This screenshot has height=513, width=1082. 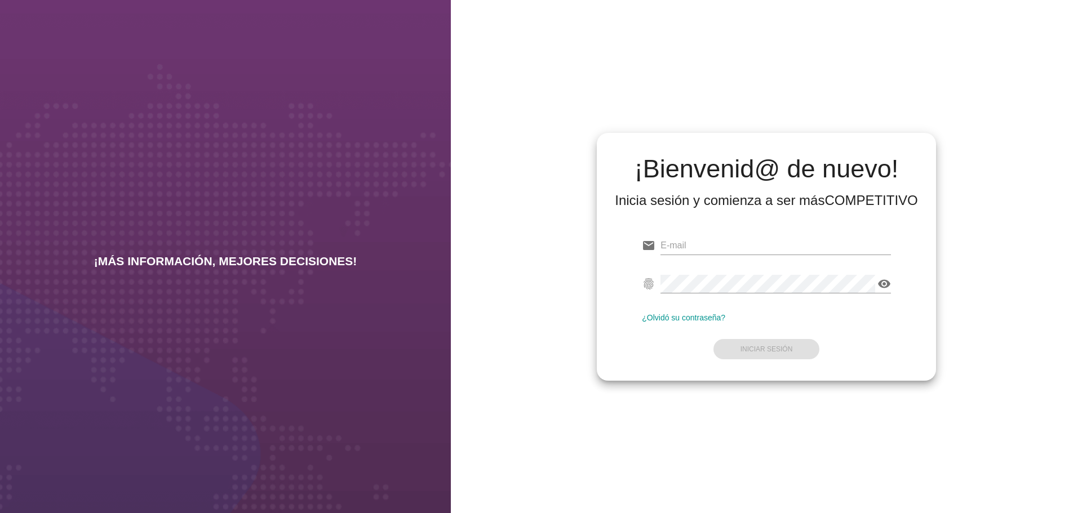 I want to click on i: visibility, so click(x=884, y=284).